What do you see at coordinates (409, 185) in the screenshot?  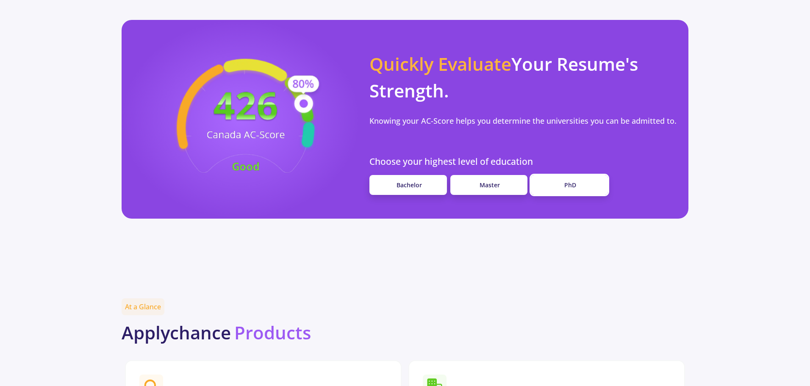 I see `span: Bachelor` at bounding box center [409, 185].